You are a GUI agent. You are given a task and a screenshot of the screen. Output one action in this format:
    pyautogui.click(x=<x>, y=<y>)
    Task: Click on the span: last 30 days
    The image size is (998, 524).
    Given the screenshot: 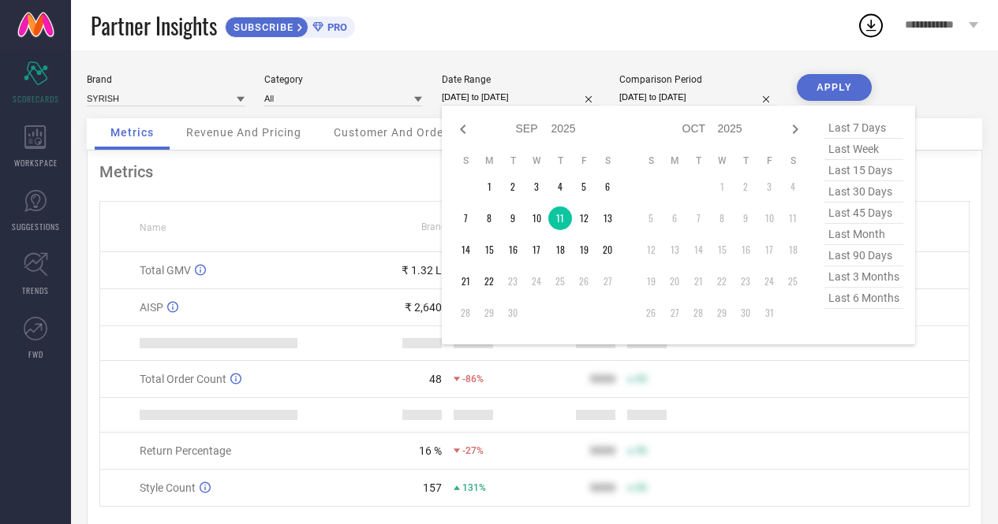 What is the action you would take?
    pyautogui.click(x=864, y=192)
    